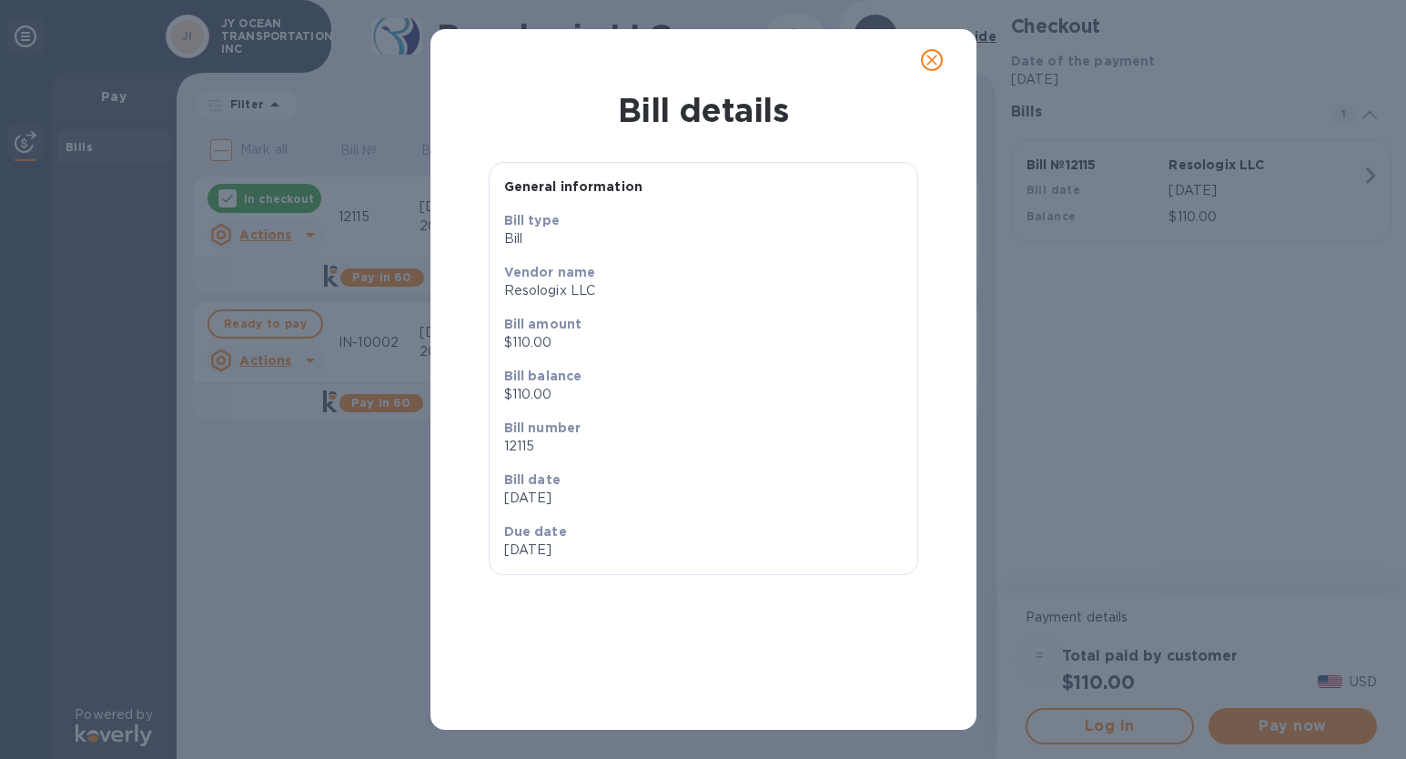 This screenshot has width=1406, height=759. Describe the element at coordinates (543, 324) in the screenshot. I see `b: Bill amount` at that location.